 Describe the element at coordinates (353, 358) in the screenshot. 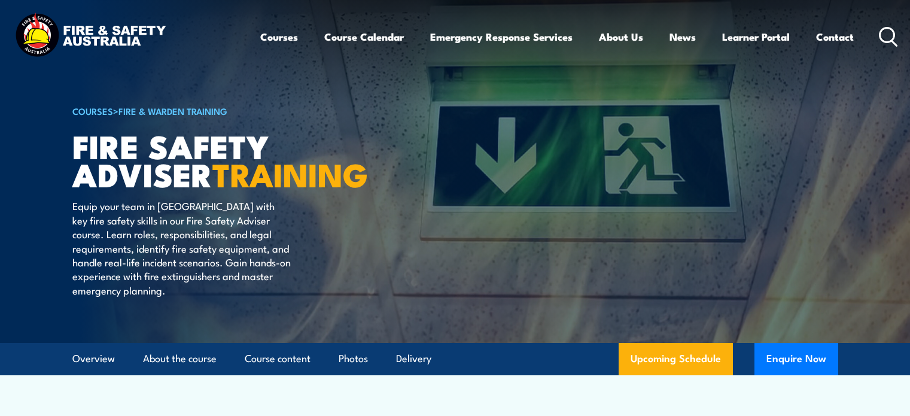

I see `a: Photos` at that location.